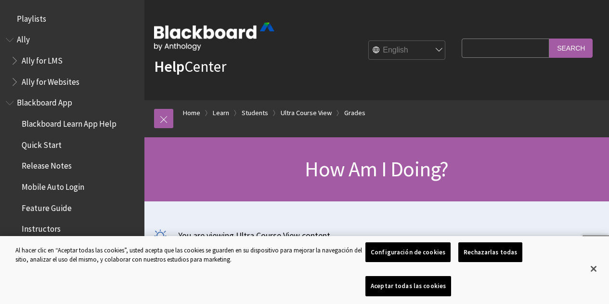  What do you see at coordinates (190, 66) in the screenshot?
I see `a: HelpCenter` at bounding box center [190, 66].